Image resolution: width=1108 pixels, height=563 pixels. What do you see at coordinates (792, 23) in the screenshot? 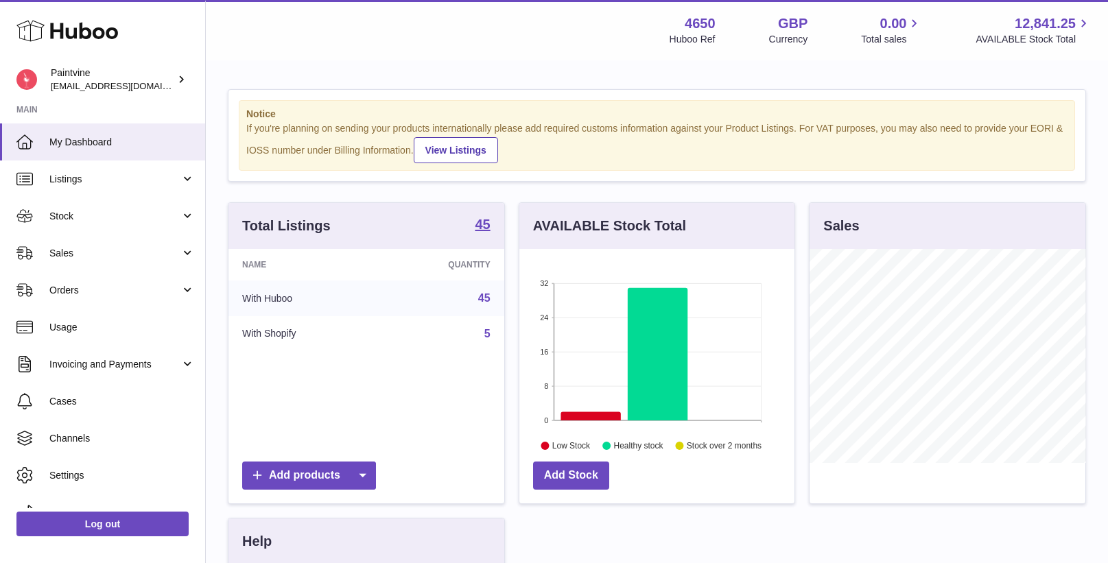
I see `strong: GBP` at bounding box center [792, 23].